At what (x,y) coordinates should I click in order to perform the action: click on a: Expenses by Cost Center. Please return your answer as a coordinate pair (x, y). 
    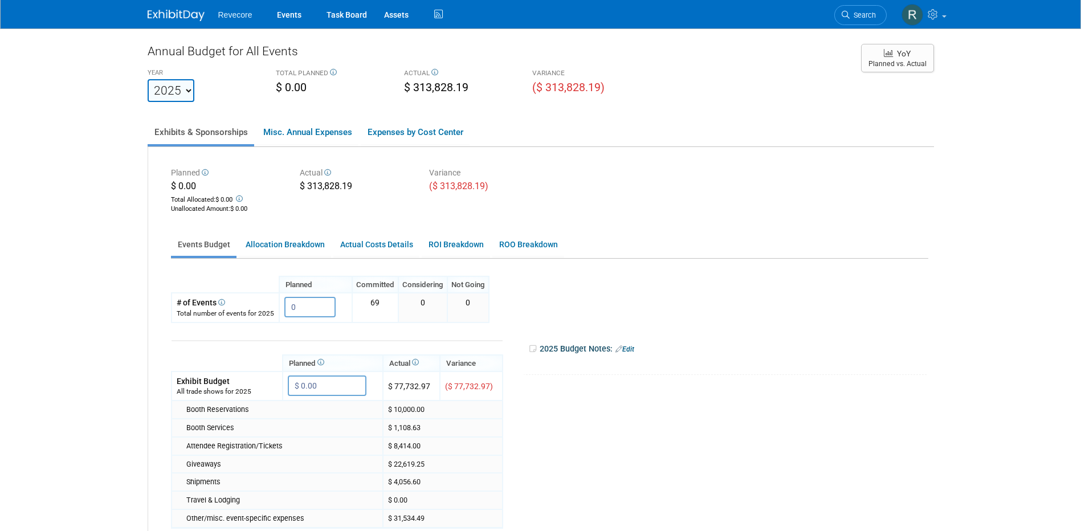
    Looking at the image, I should click on (415, 132).